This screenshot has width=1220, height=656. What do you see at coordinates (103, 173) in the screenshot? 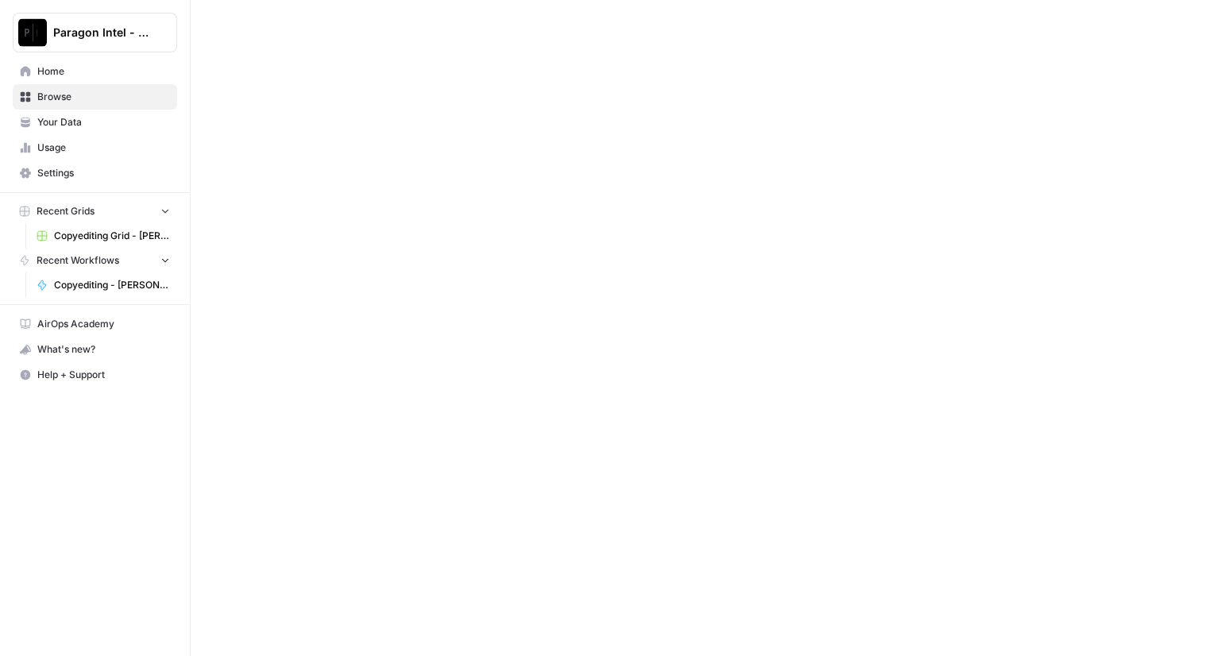
I see `span: Settings` at bounding box center [103, 173].